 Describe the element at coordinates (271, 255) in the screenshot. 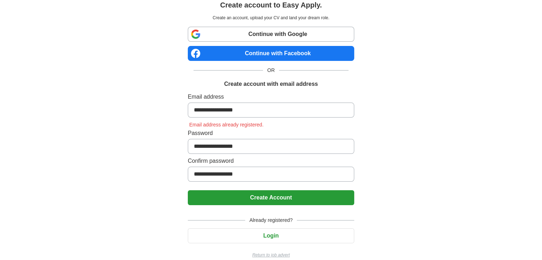

I see `a: Return to job advert` at that location.